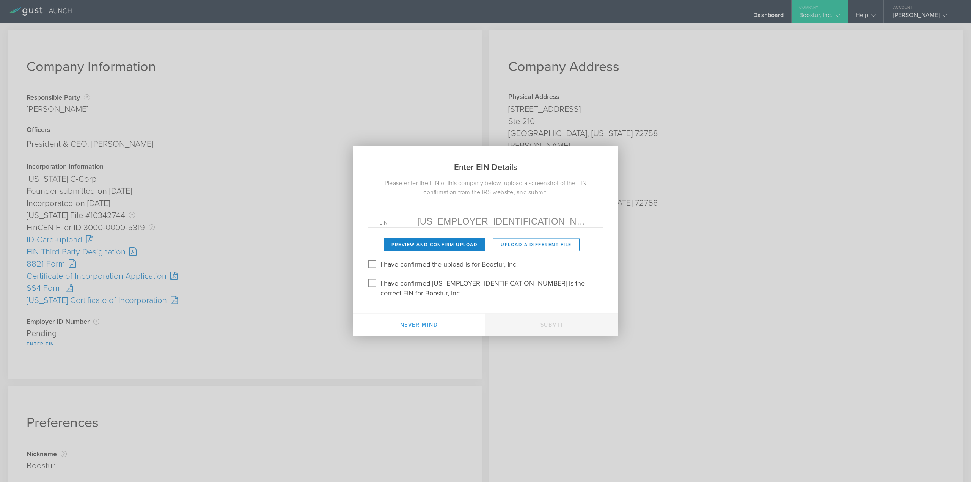 The image size is (971, 482). Describe the element at coordinates (419, 325) in the screenshot. I see `button: Never mind` at that location.